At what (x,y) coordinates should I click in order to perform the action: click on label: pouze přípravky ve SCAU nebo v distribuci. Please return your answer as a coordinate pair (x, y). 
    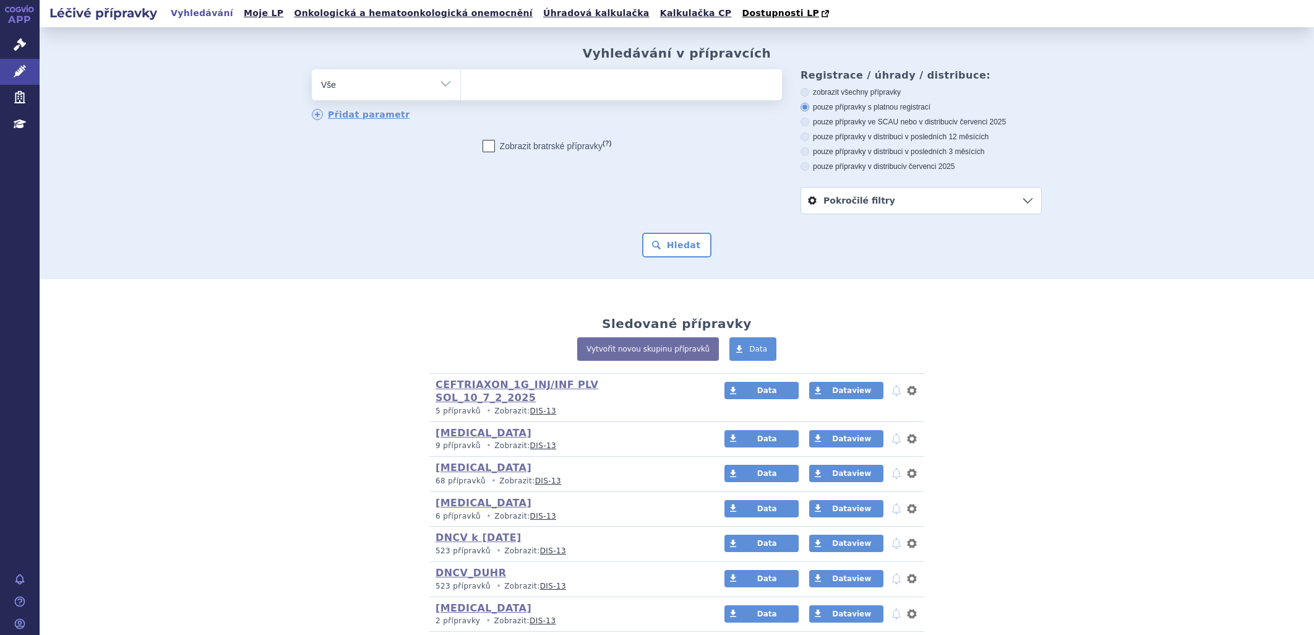
    Looking at the image, I should click on (921, 122).